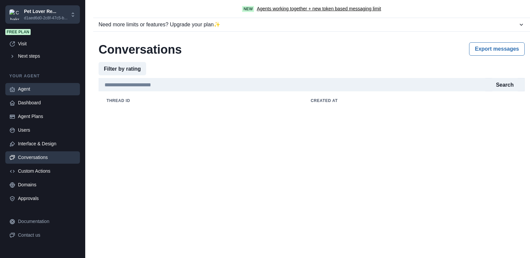 This screenshot has height=258, width=530. I want to click on a: Agents working together + new token based messaging limit, so click(319, 9).